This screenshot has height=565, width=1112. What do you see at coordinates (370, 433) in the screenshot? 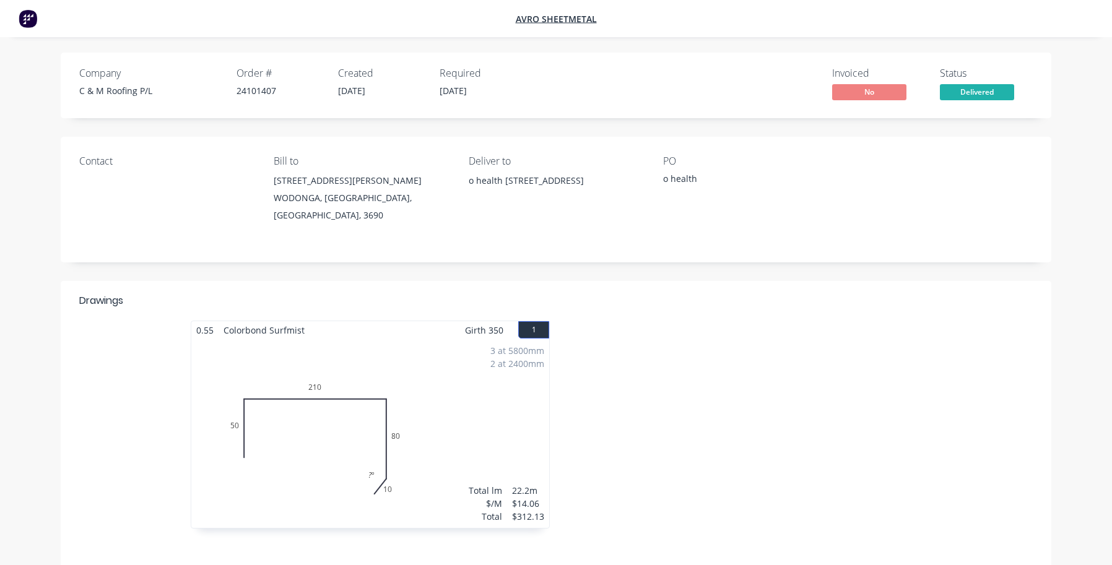
I see `div: 0502108010?º3 at 5800mm2 at 2400mmTotal lm$/MTotal22.2m$14.06$312.13` at bounding box center [370, 433].